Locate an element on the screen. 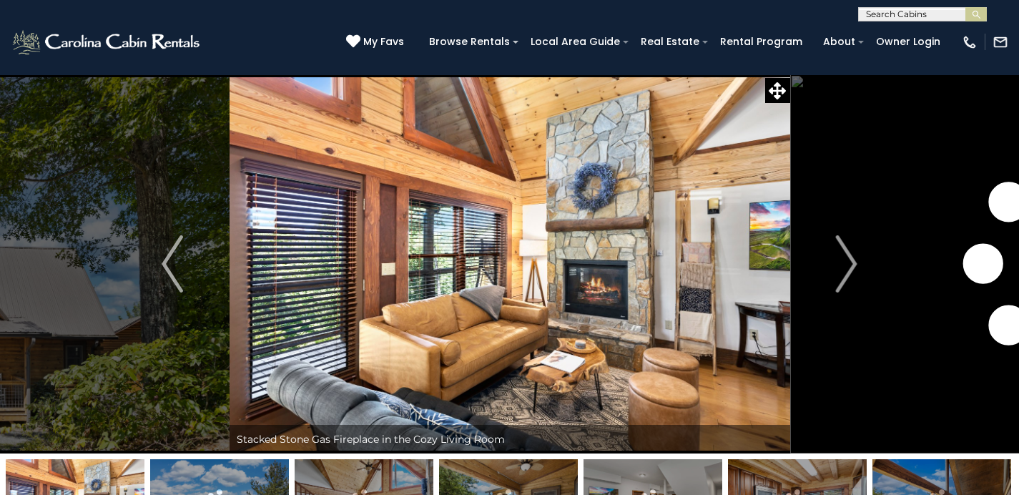 This screenshot has height=495, width=1019. a: Owner Login is located at coordinates (909, 41).